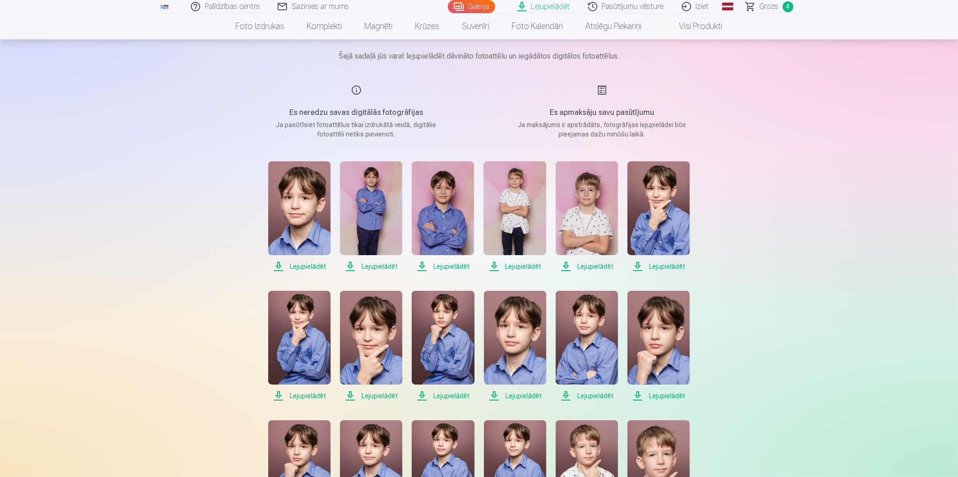 The height and width of the screenshot is (477, 958). What do you see at coordinates (325, 26) in the screenshot?
I see `a: Komplekti` at bounding box center [325, 26].